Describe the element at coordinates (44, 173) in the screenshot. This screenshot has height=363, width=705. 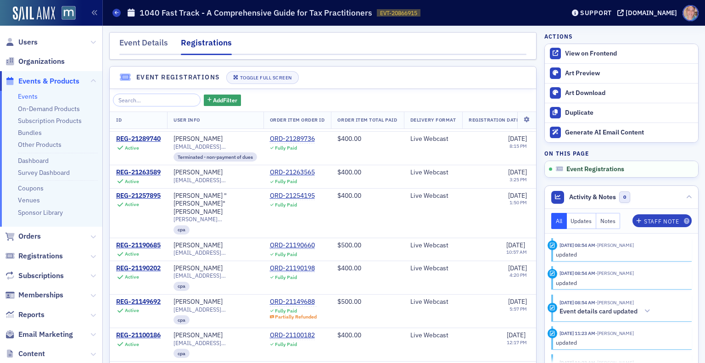
I see `a: Survey Dashboard` at that location.